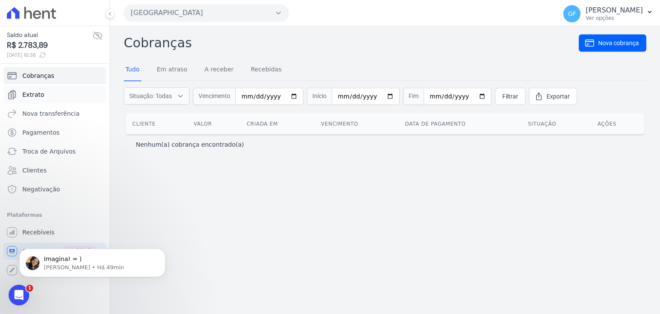 The image size is (660, 314). I want to click on nav: Sidebar, so click(55, 173).